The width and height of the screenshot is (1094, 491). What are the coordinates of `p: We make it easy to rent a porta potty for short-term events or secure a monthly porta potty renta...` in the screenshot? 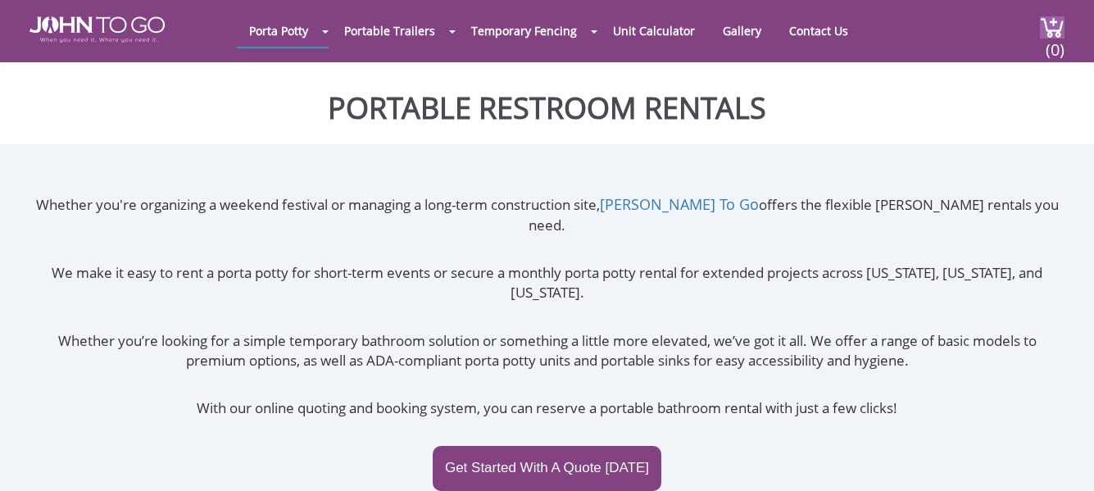 It's located at (547, 283).